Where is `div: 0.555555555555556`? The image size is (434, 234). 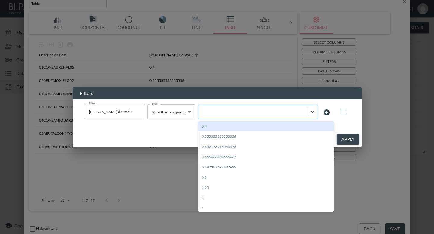
div: 0.555555555555556 is located at coordinates (266, 136).